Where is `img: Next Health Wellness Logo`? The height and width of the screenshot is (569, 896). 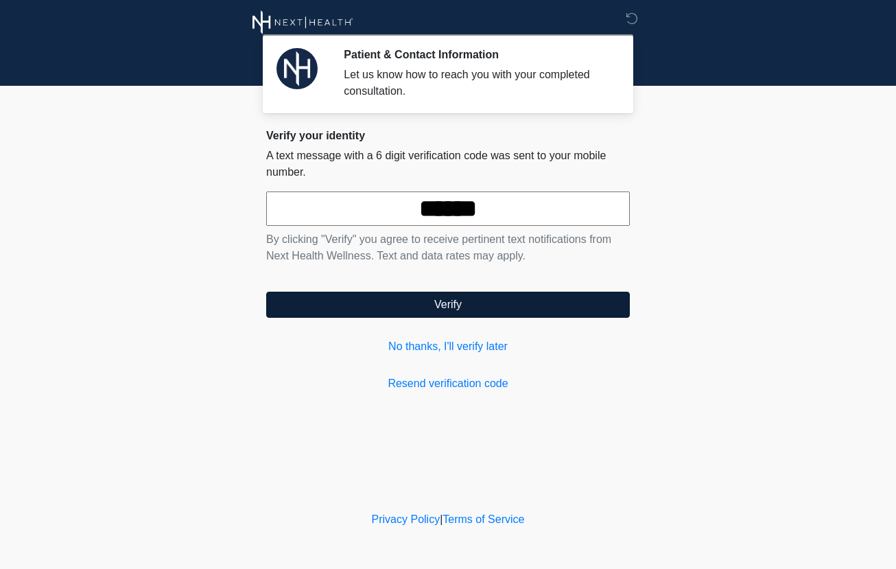
img: Next Health Wellness Logo is located at coordinates (303, 22).